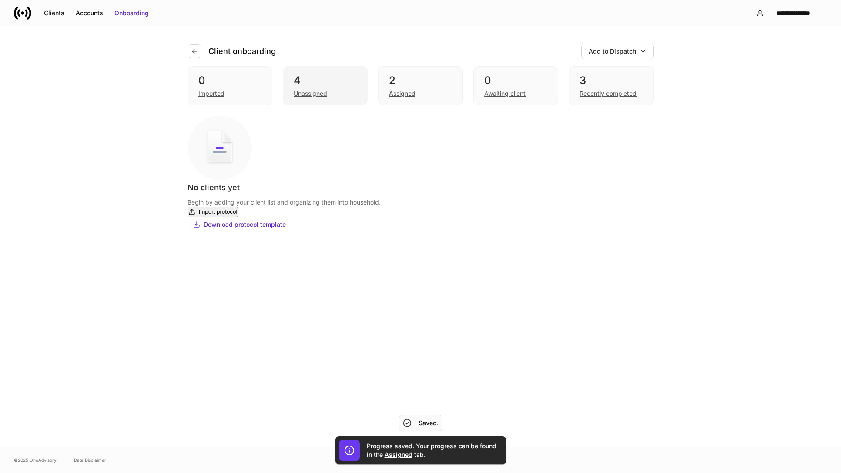  What do you see at coordinates (505, 94) in the screenshot?
I see `div: Awaiting client` at bounding box center [505, 94].